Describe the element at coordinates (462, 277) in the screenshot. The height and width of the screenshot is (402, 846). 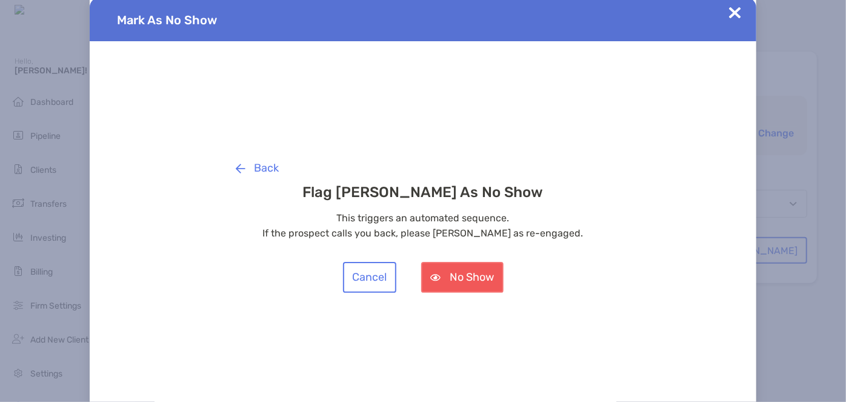
I see `button: No Show` at that location.